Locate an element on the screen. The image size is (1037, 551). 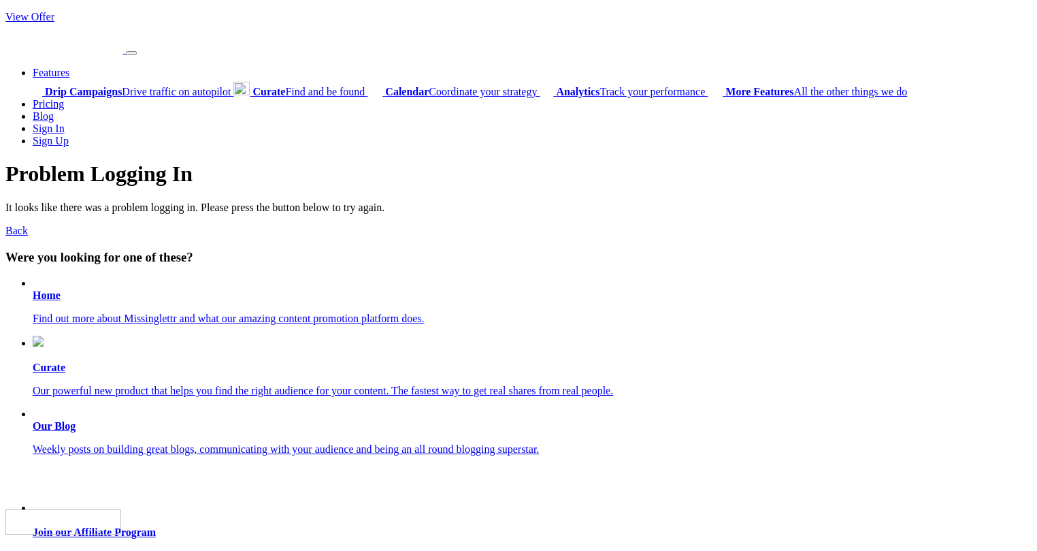
span: All the other things we do is located at coordinates (816, 91).